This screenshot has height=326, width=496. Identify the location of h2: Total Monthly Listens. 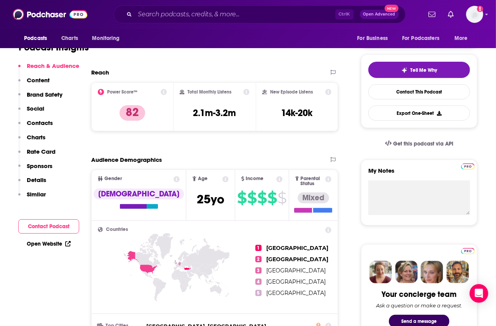
(209, 92).